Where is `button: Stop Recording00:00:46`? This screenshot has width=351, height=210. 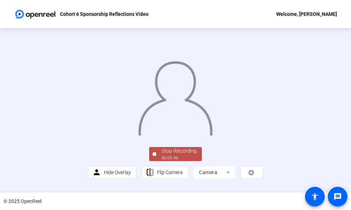 button: Stop Recording00:00:46 is located at coordinates (176, 154).